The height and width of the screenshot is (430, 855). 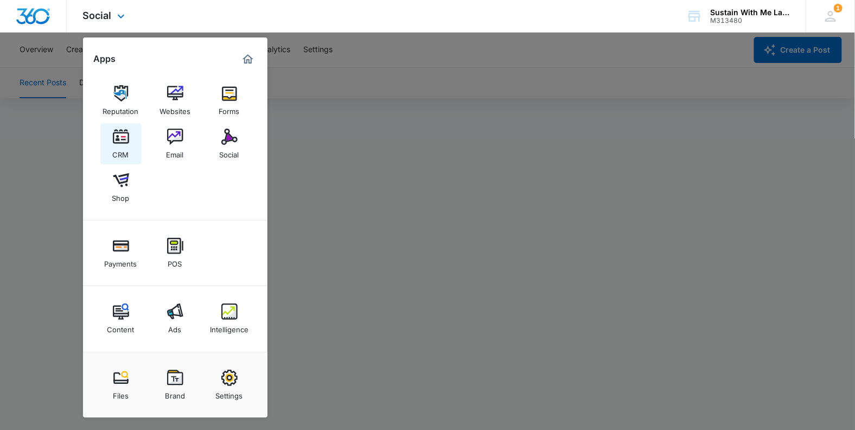 What do you see at coordinates (230, 152) in the screenshot?
I see `div: Social` at bounding box center [230, 152].